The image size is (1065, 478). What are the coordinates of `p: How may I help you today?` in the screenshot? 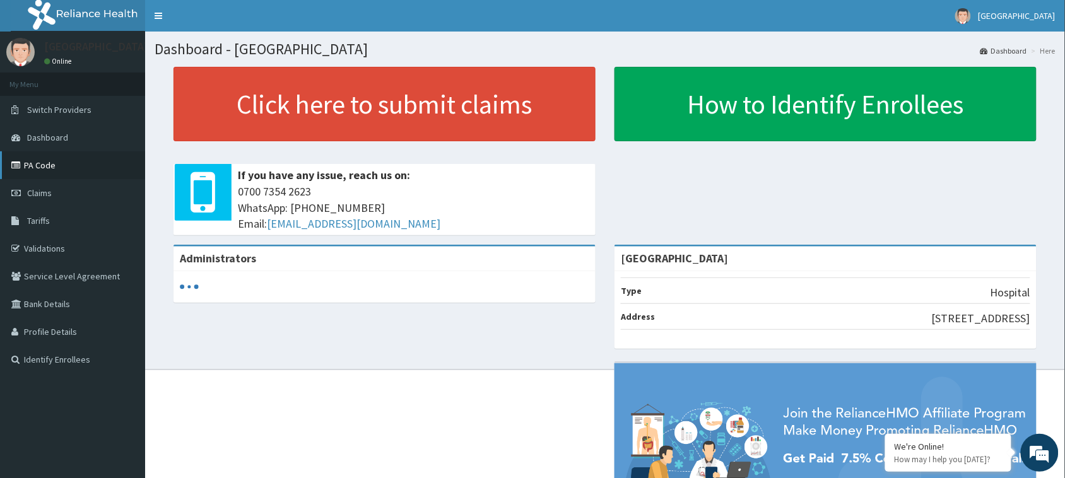 It's located at (948, 459).